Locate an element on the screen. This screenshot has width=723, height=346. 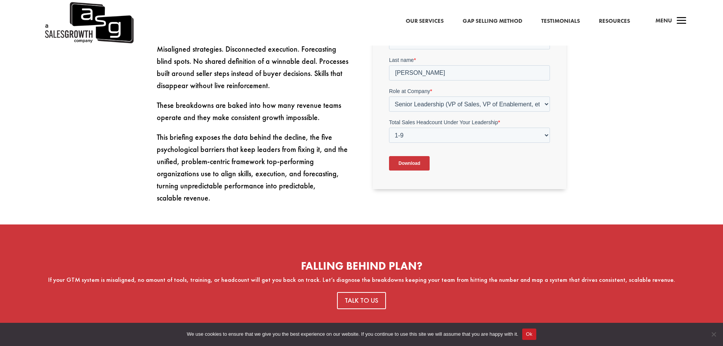
a: Testimonials is located at coordinates (561, 21).